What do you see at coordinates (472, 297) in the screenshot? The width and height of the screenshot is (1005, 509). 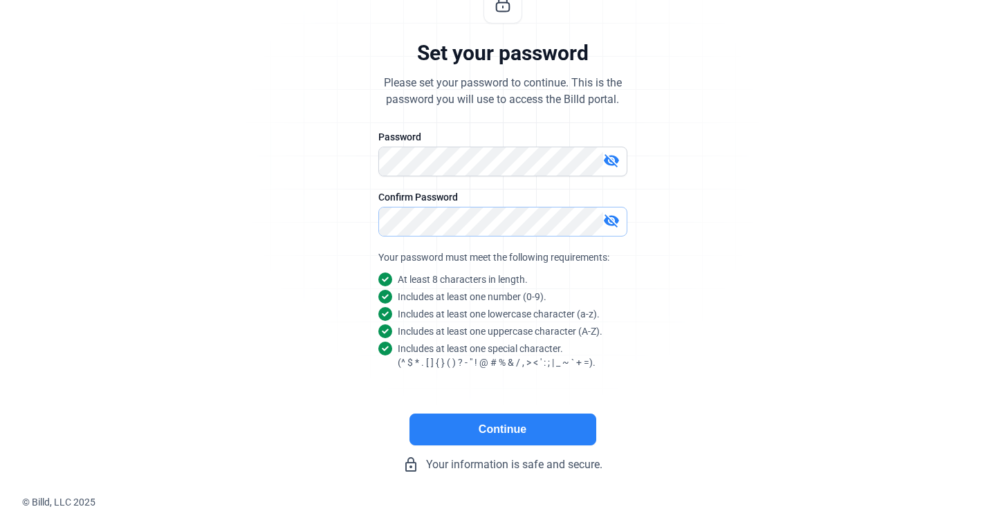 I see `snap: Includes at least one number (0-9).` at bounding box center [472, 297].